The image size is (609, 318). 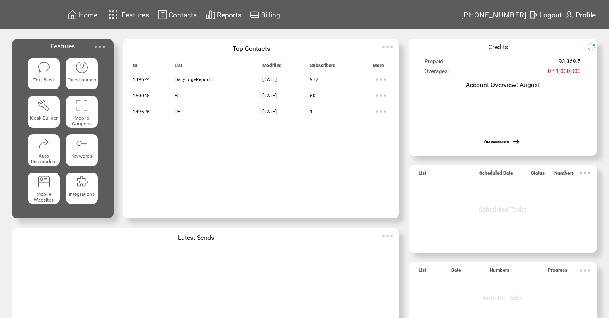 What do you see at coordinates (43, 197) in the screenshot?
I see `span: Mobile Websites` at bounding box center [43, 197].